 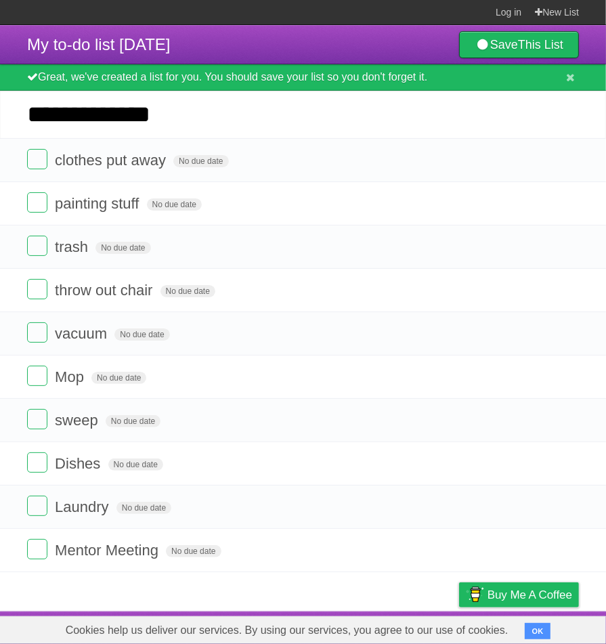 I want to click on img: Buy me a coffee, so click(x=475, y=595).